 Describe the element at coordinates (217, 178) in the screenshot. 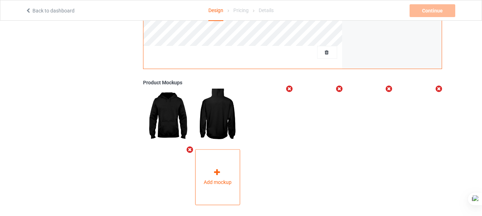

I see `div: Add mockup` at that location.